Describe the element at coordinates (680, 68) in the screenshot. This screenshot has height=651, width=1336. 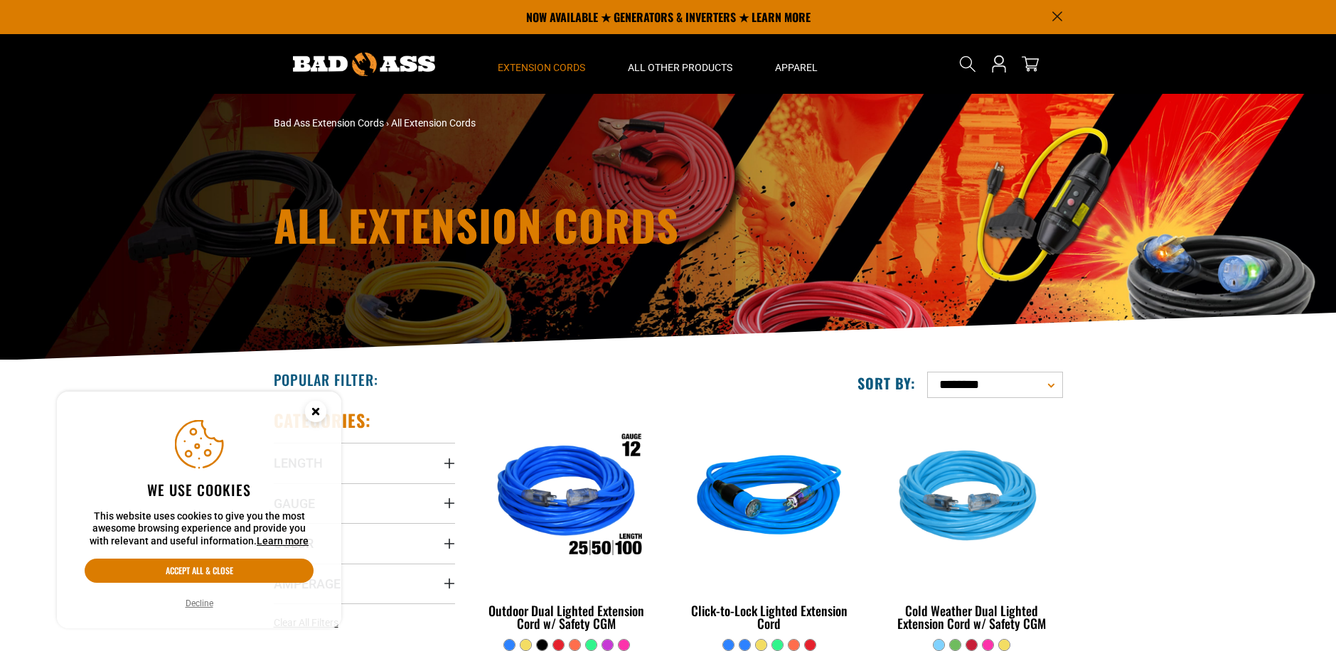
I see `span: All Other Products` at that location.